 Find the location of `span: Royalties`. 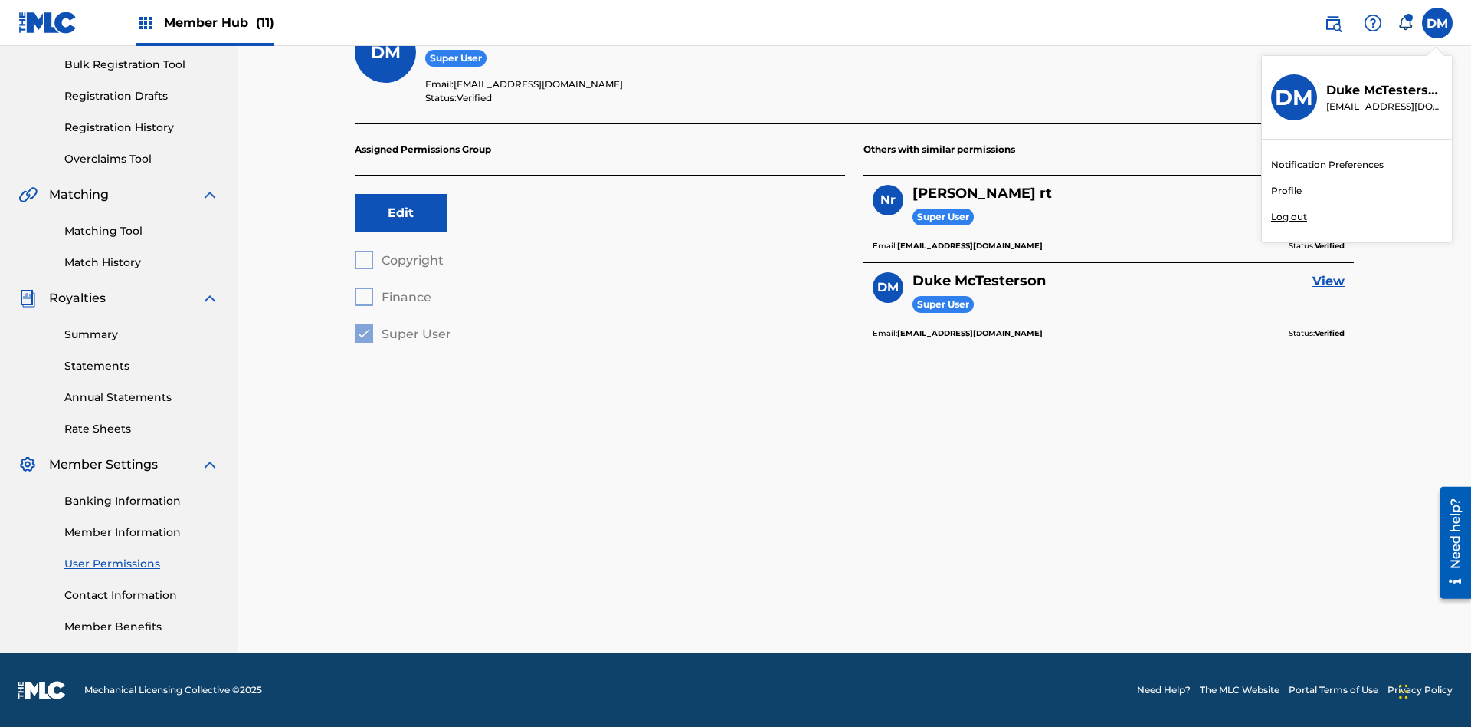

span: Royalties is located at coordinates (77, 298).